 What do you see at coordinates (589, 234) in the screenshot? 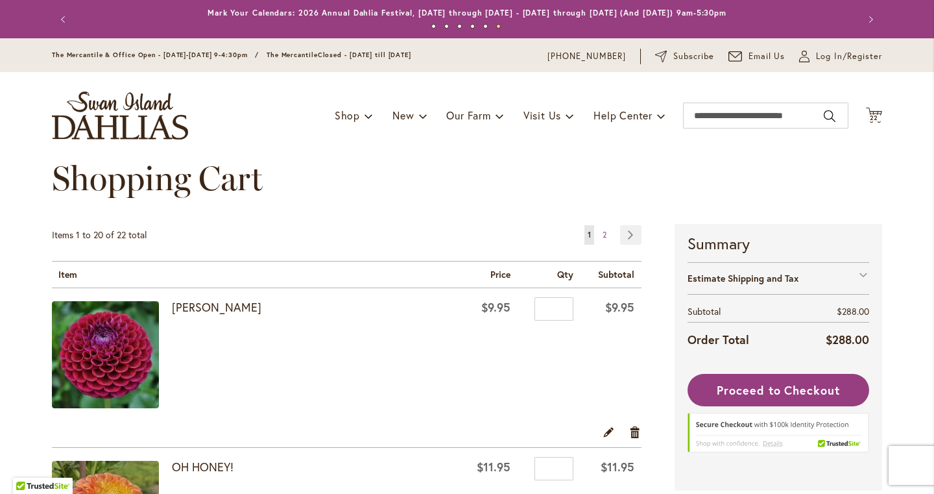
I see `span: 1` at bounding box center [589, 234].